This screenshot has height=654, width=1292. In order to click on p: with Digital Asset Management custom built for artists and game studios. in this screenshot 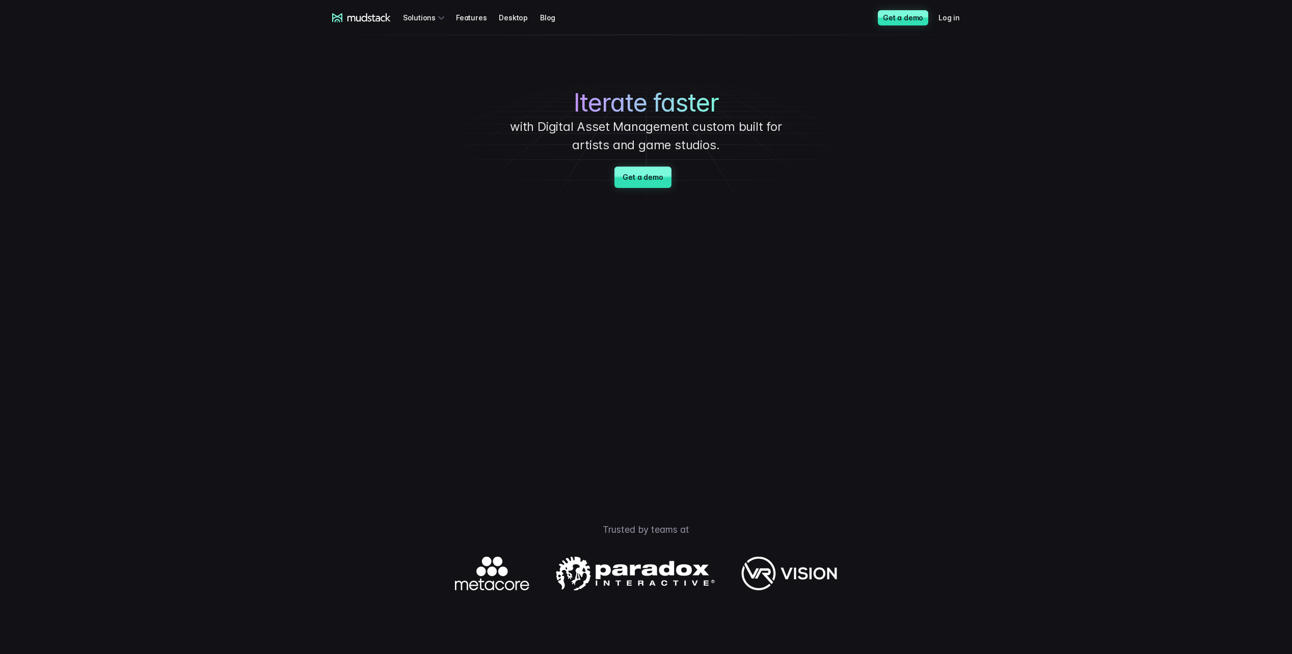, I will do `click(646, 136)`.